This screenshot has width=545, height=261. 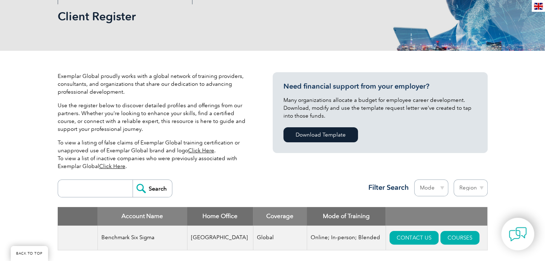 What do you see at coordinates (320, 135) in the screenshot?
I see `a: Download Template` at bounding box center [320, 135].